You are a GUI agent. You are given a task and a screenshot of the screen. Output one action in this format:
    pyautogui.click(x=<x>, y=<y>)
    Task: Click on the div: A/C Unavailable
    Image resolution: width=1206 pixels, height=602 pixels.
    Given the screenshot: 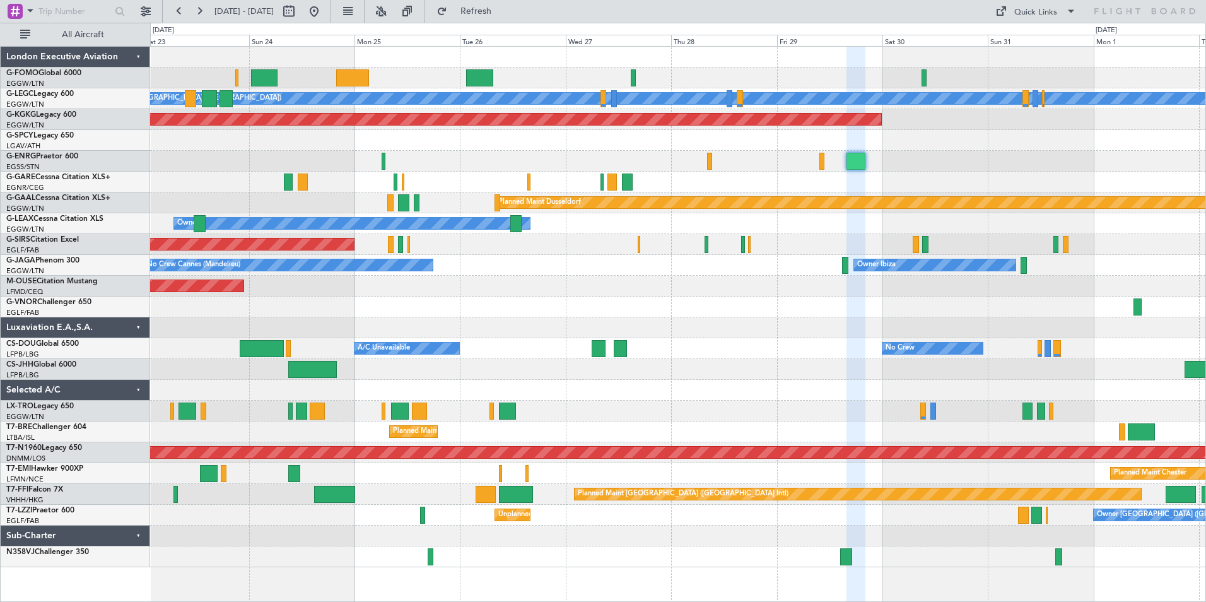 What is the action you would take?
    pyautogui.click(x=383, y=348)
    